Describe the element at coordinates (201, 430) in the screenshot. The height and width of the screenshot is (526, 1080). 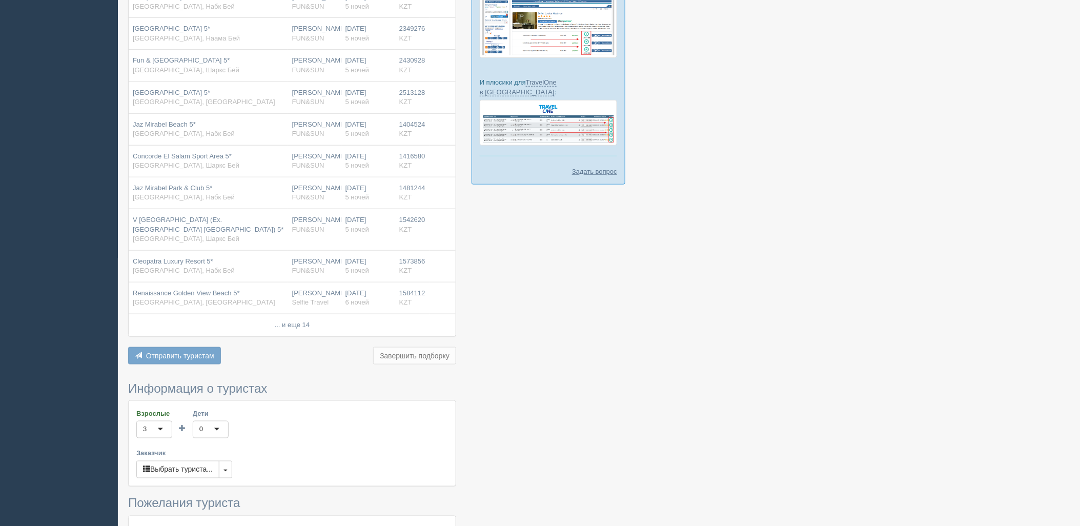
I see `div: 0` at that location.